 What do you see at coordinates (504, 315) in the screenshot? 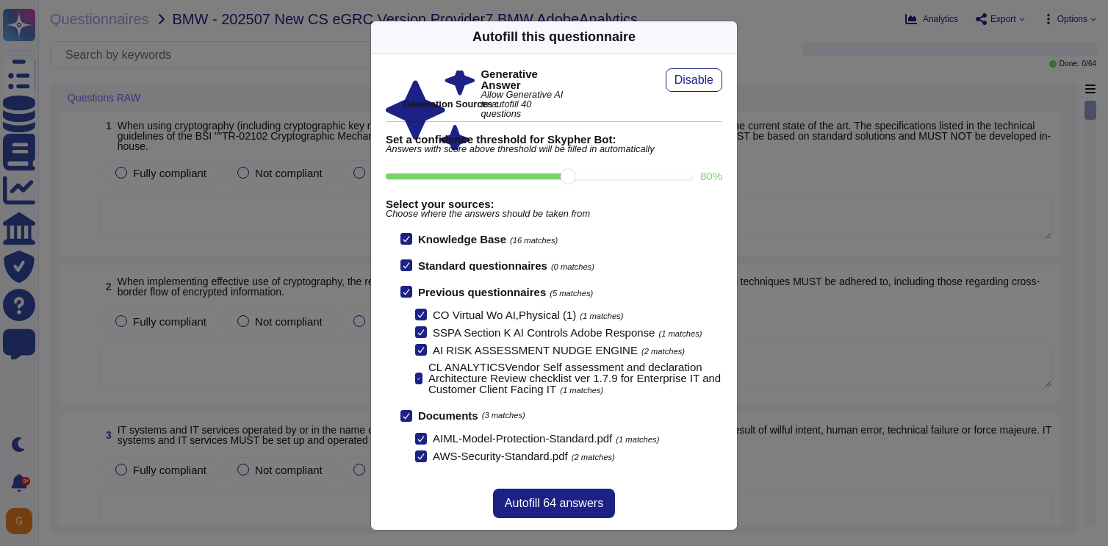
I see `span: CO Virtual Wo AI,Physical (1)` at bounding box center [504, 315].